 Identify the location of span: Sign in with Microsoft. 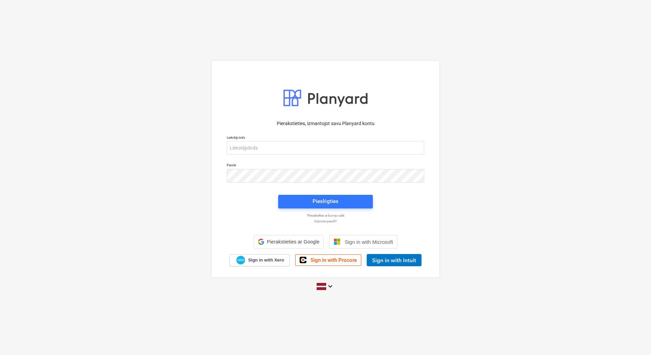
(368, 242).